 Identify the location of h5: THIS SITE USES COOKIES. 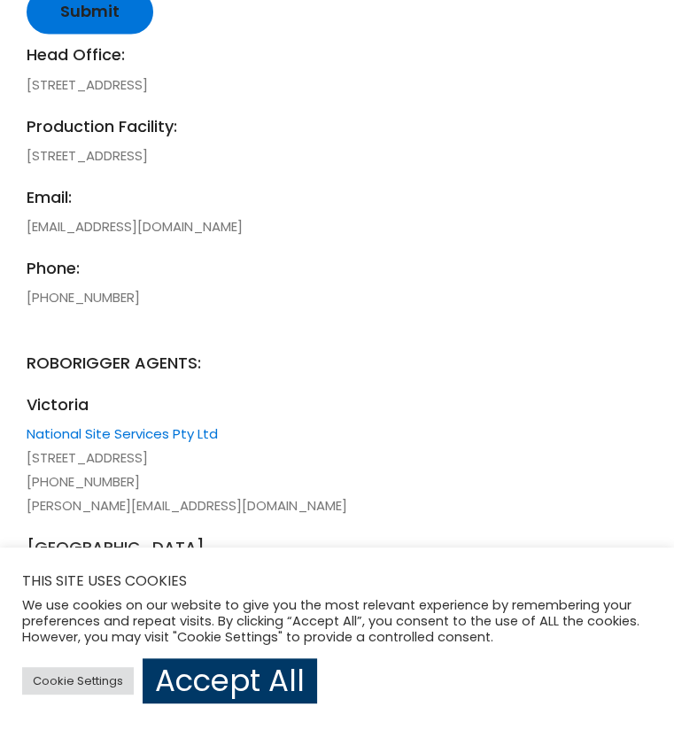
(337, 581).